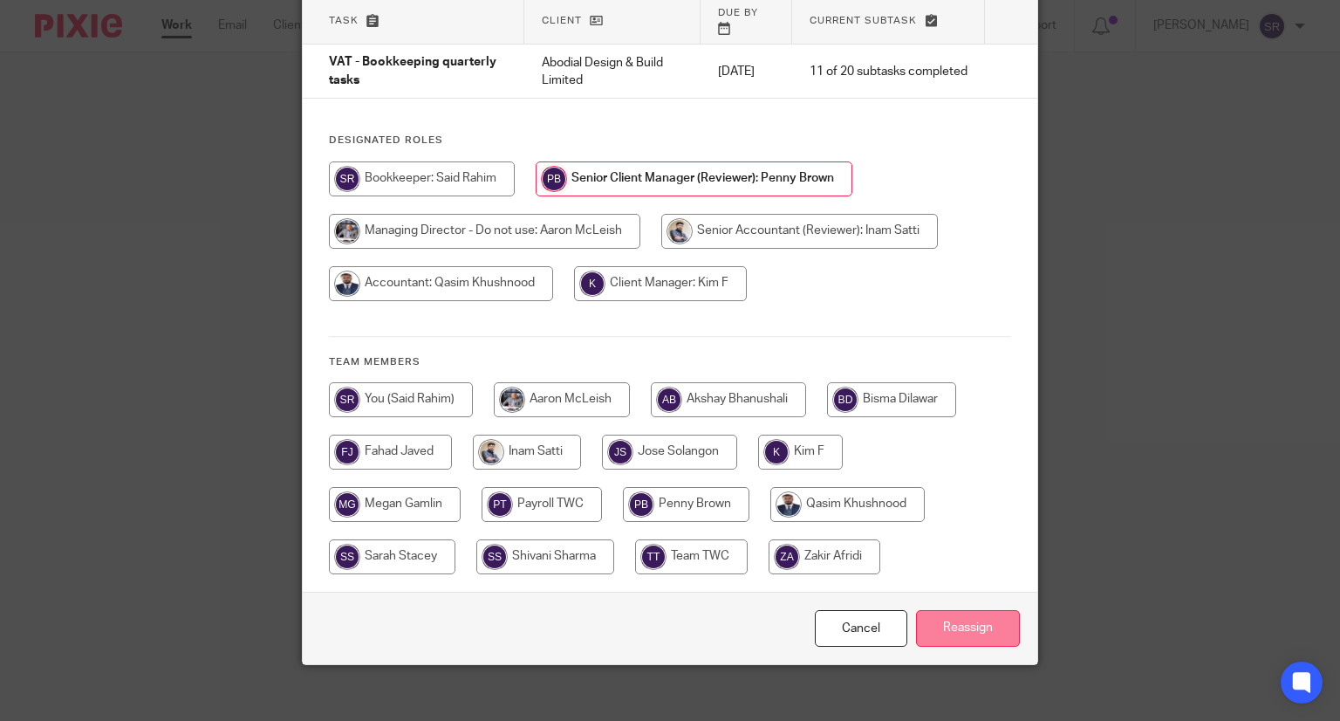 This screenshot has width=1340, height=721. I want to click on span: Client, so click(562, 20).